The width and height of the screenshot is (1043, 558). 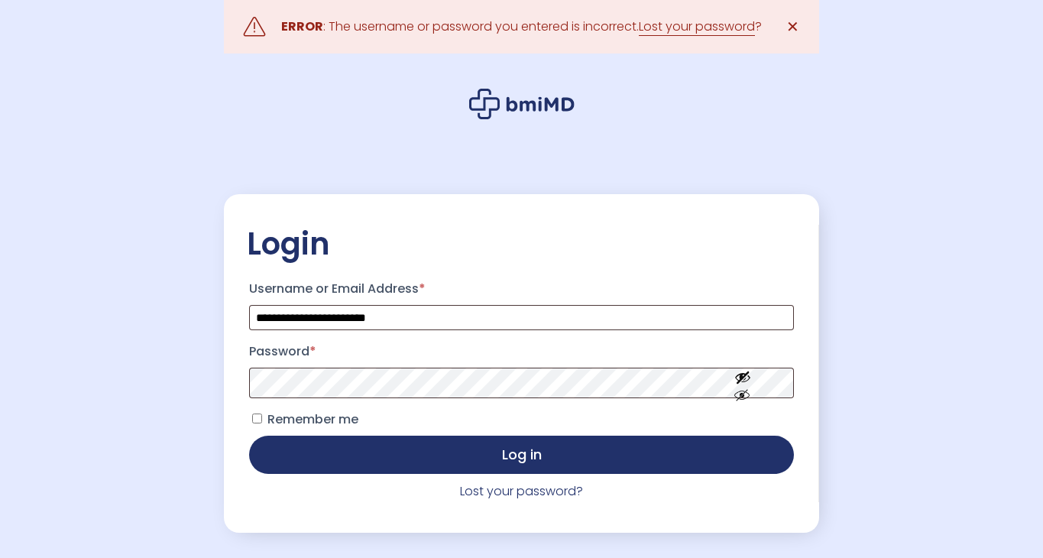 What do you see at coordinates (521, 244) in the screenshot?
I see `h2: Login` at bounding box center [521, 244].